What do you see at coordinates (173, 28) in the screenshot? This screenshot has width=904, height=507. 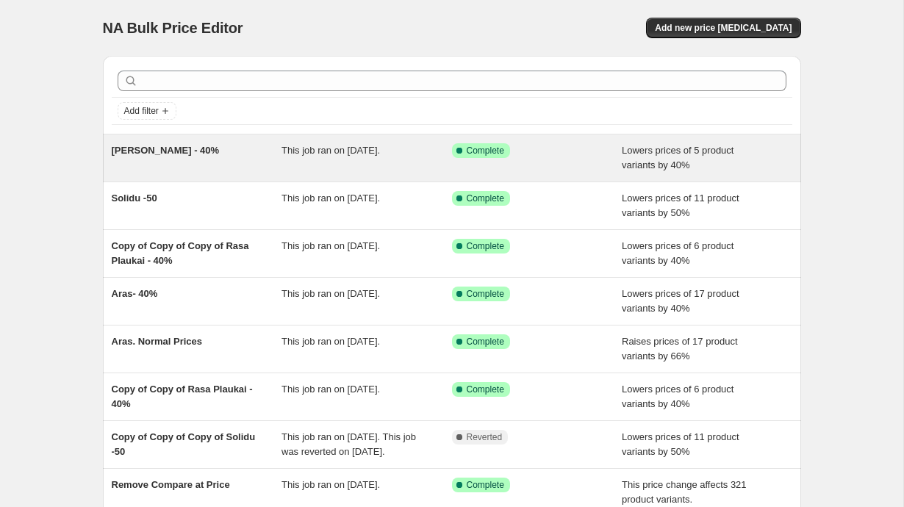 I see `span: NA Bulk Price Editor` at bounding box center [173, 28].